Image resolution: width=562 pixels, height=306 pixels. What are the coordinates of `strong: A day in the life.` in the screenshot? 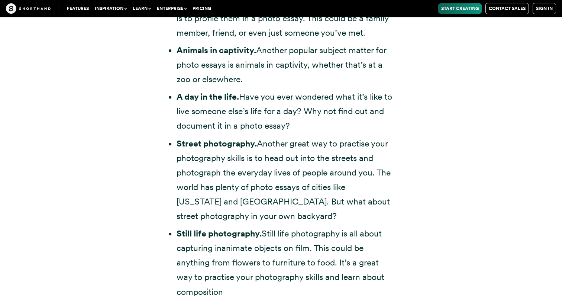 It's located at (208, 97).